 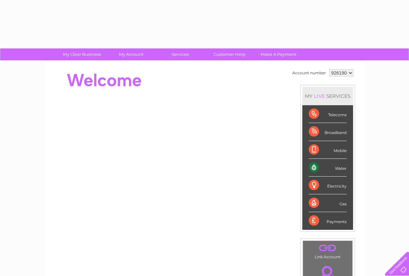 I want to click on div: Payments, so click(x=327, y=221).